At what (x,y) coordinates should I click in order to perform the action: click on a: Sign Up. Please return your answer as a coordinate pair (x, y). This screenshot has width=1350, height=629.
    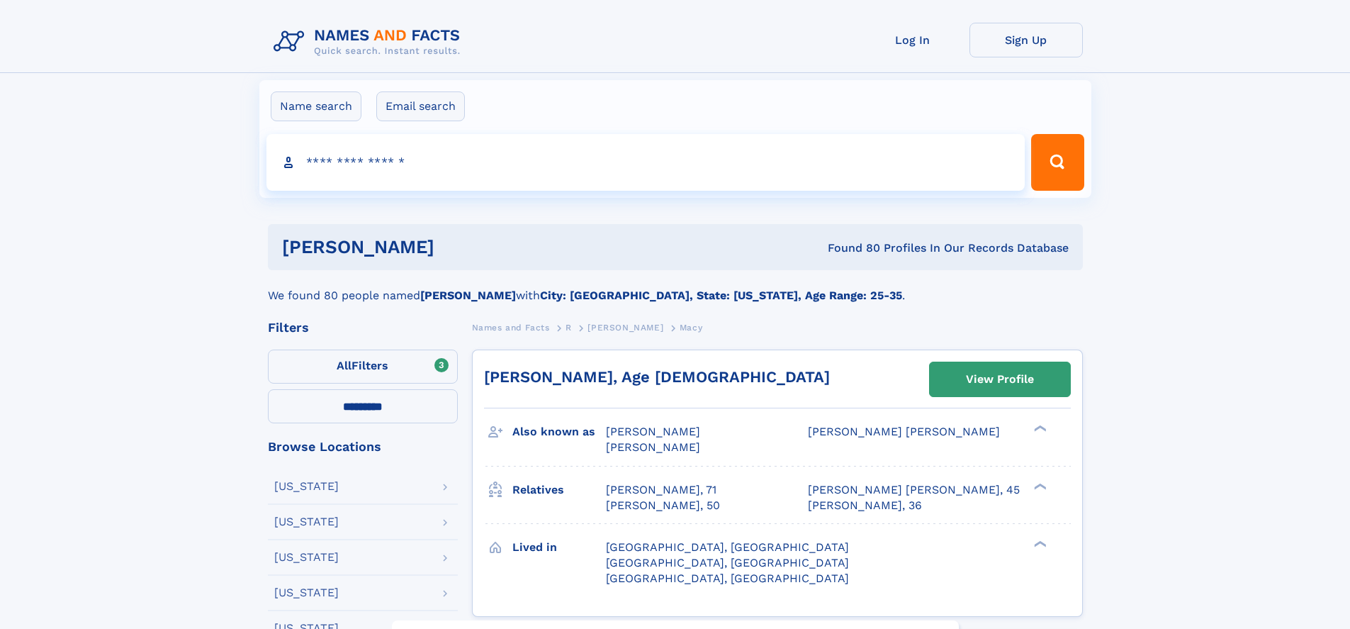
    Looking at the image, I should click on (1026, 40).